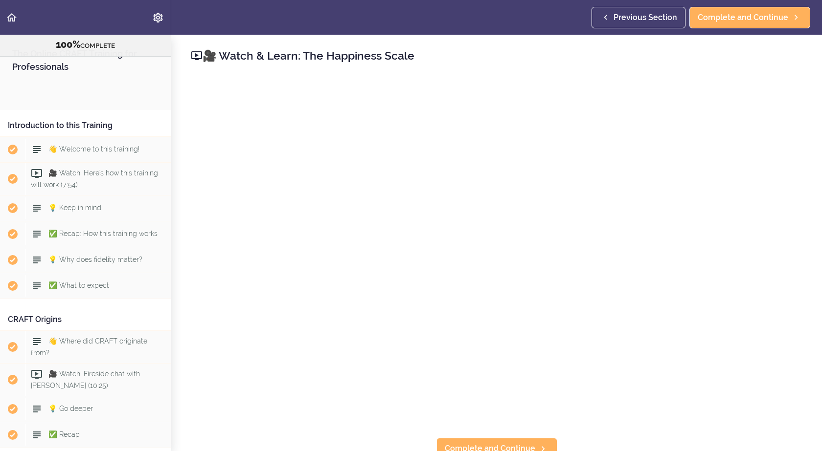  Describe the element at coordinates (70, 409) in the screenshot. I see `span: 💡 Go deeper` at that location.